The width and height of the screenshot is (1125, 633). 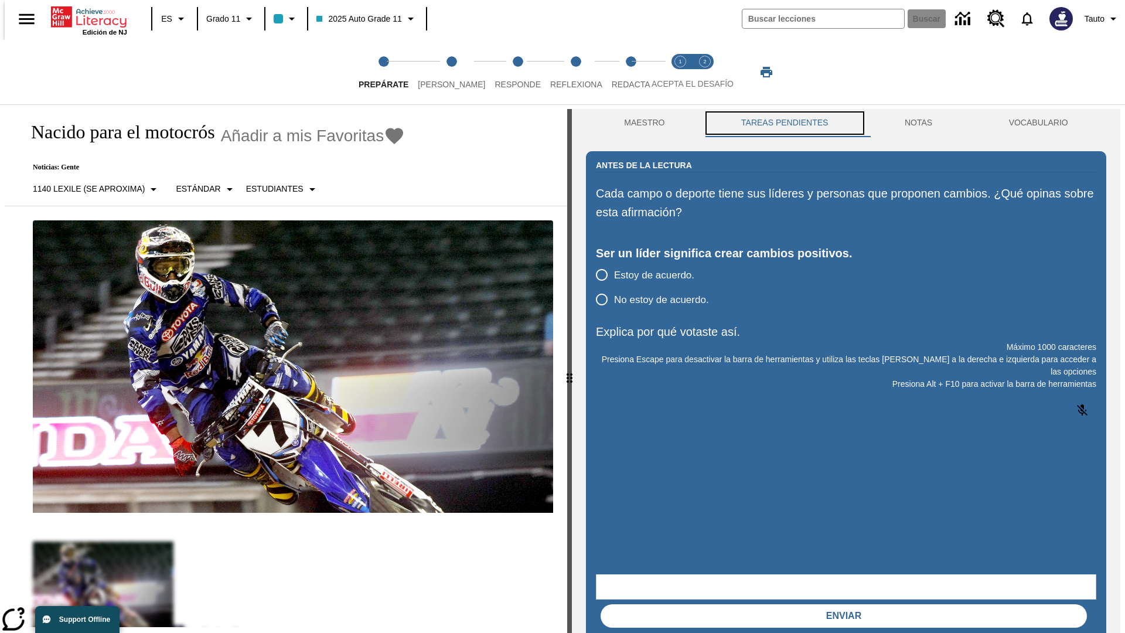 I want to click on button: Grado: Grado 11, Elige un grado, so click(x=231, y=19).